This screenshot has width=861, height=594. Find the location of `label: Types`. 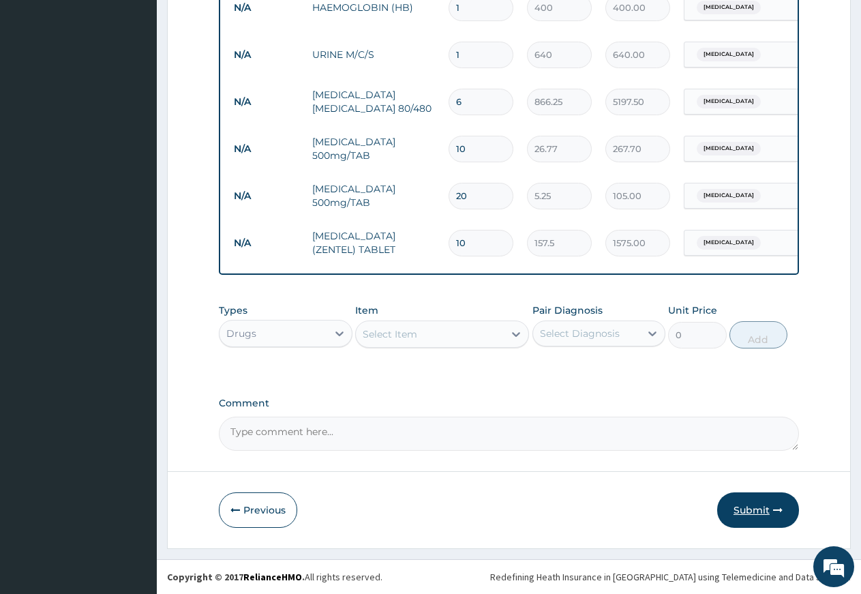

label: Types is located at coordinates (233, 310).